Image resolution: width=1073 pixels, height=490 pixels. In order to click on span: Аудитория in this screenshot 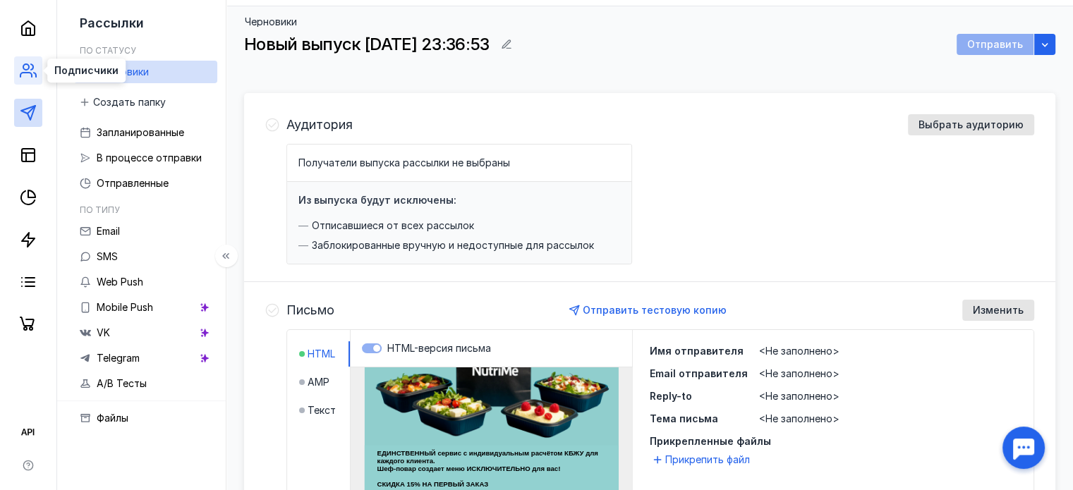, I will do `click(320, 125)`.